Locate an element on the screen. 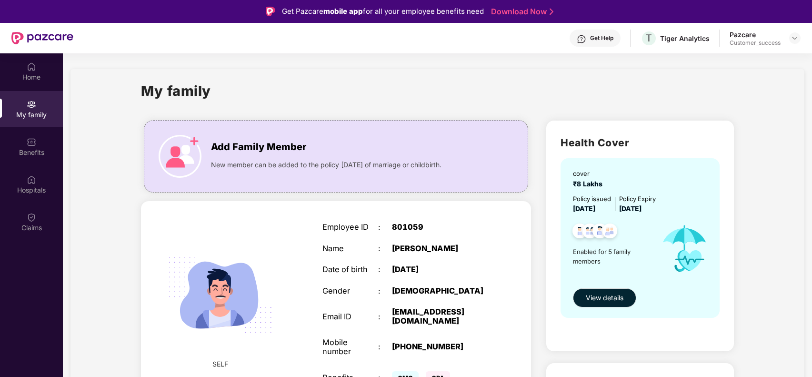  span: SELF is located at coordinates (220, 364).